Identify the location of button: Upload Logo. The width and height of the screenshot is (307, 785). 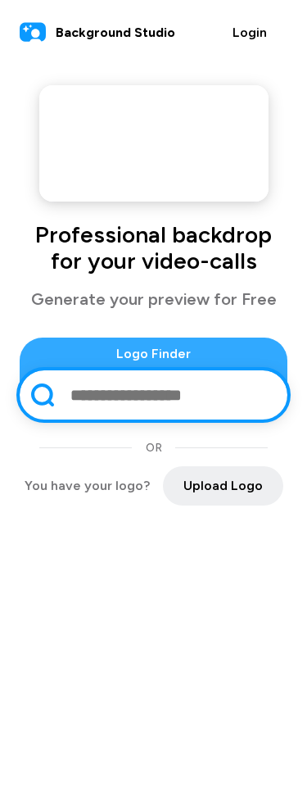
(223, 486).